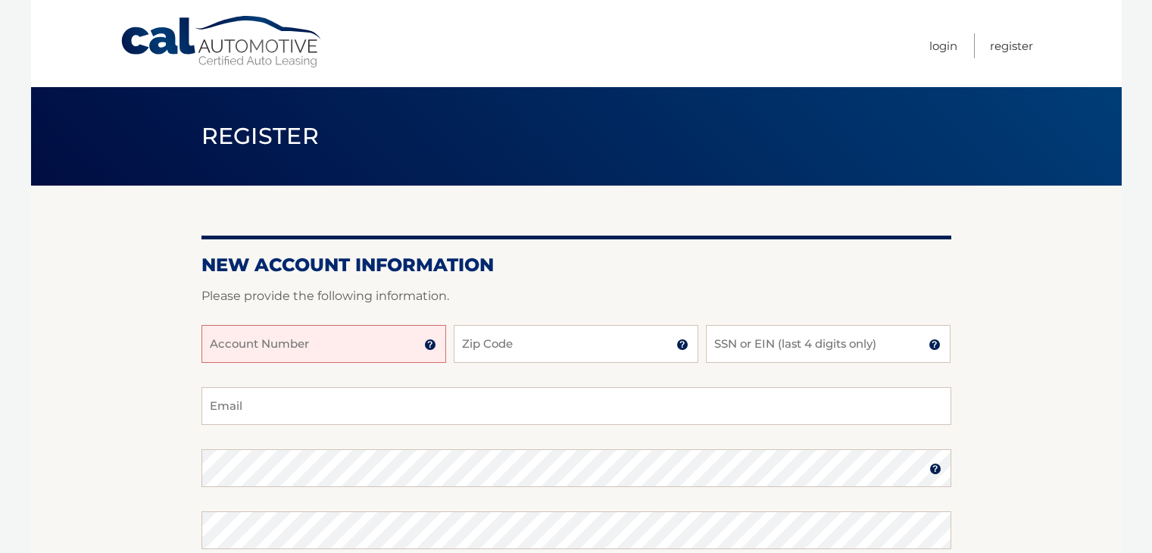  Describe the element at coordinates (577, 265) in the screenshot. I see `h2: New Account Information` at that location.